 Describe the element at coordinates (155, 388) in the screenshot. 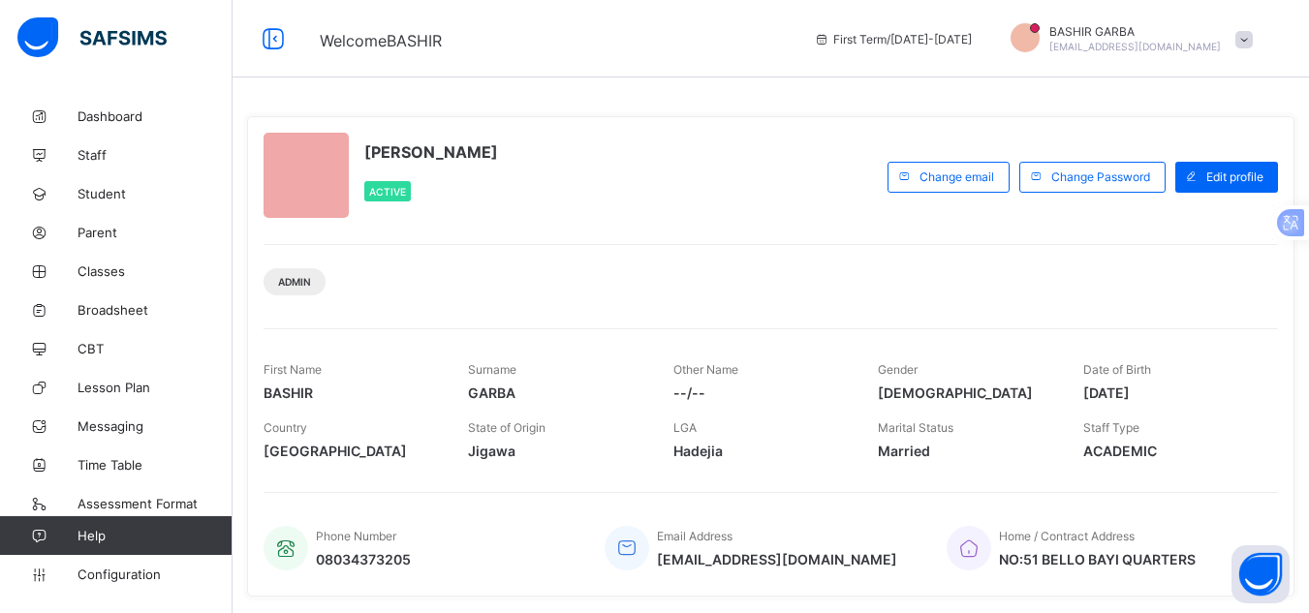

I see `span: Lesson Plan` at that location.